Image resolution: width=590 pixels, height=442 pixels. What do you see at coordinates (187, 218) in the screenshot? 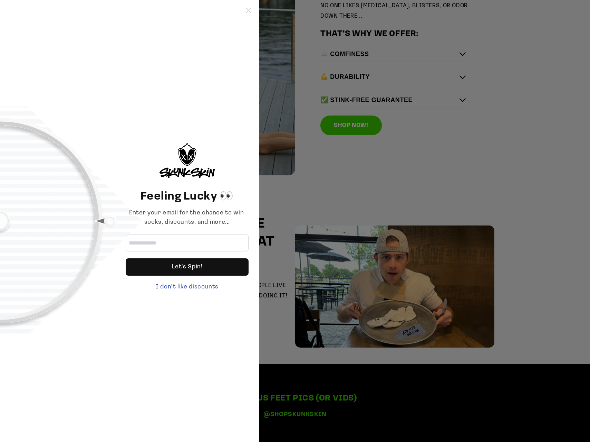
I see `div: Enter your email for the chance to win socks, discounts, and more...` at bounding box center [187, 218].